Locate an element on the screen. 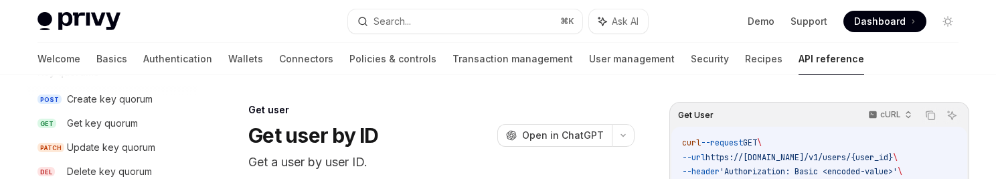  span: curl is located at coordinates (691, 143).